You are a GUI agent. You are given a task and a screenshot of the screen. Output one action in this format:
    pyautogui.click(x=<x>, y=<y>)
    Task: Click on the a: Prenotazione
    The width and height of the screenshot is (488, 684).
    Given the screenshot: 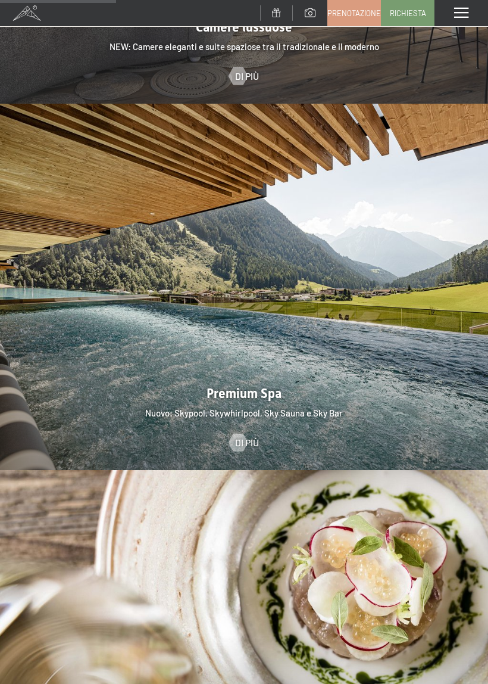 What is the action you would take?
    pyautogui.click(x=354, y=13)
    